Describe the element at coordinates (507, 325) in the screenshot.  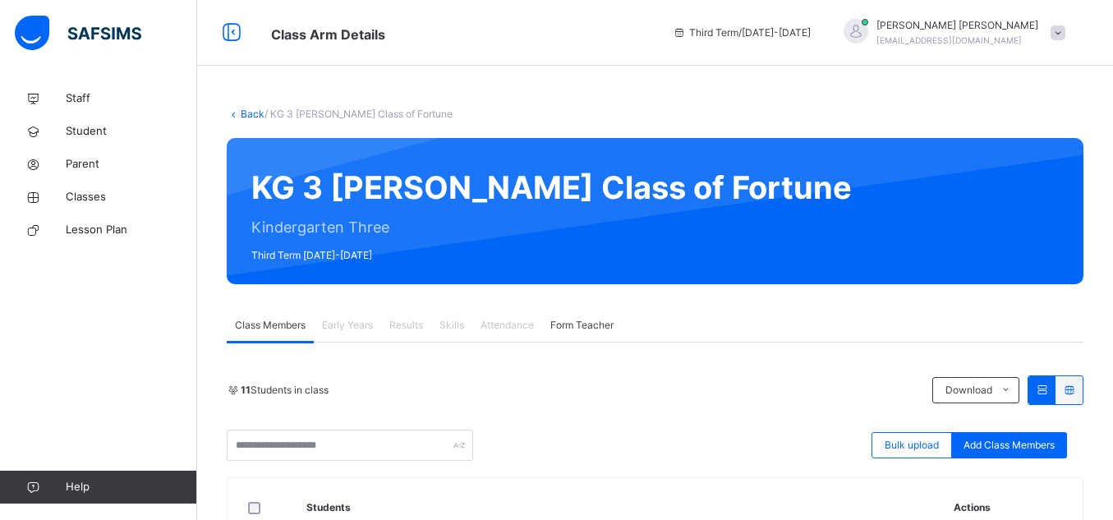
I see `span: Attendance` at that location.